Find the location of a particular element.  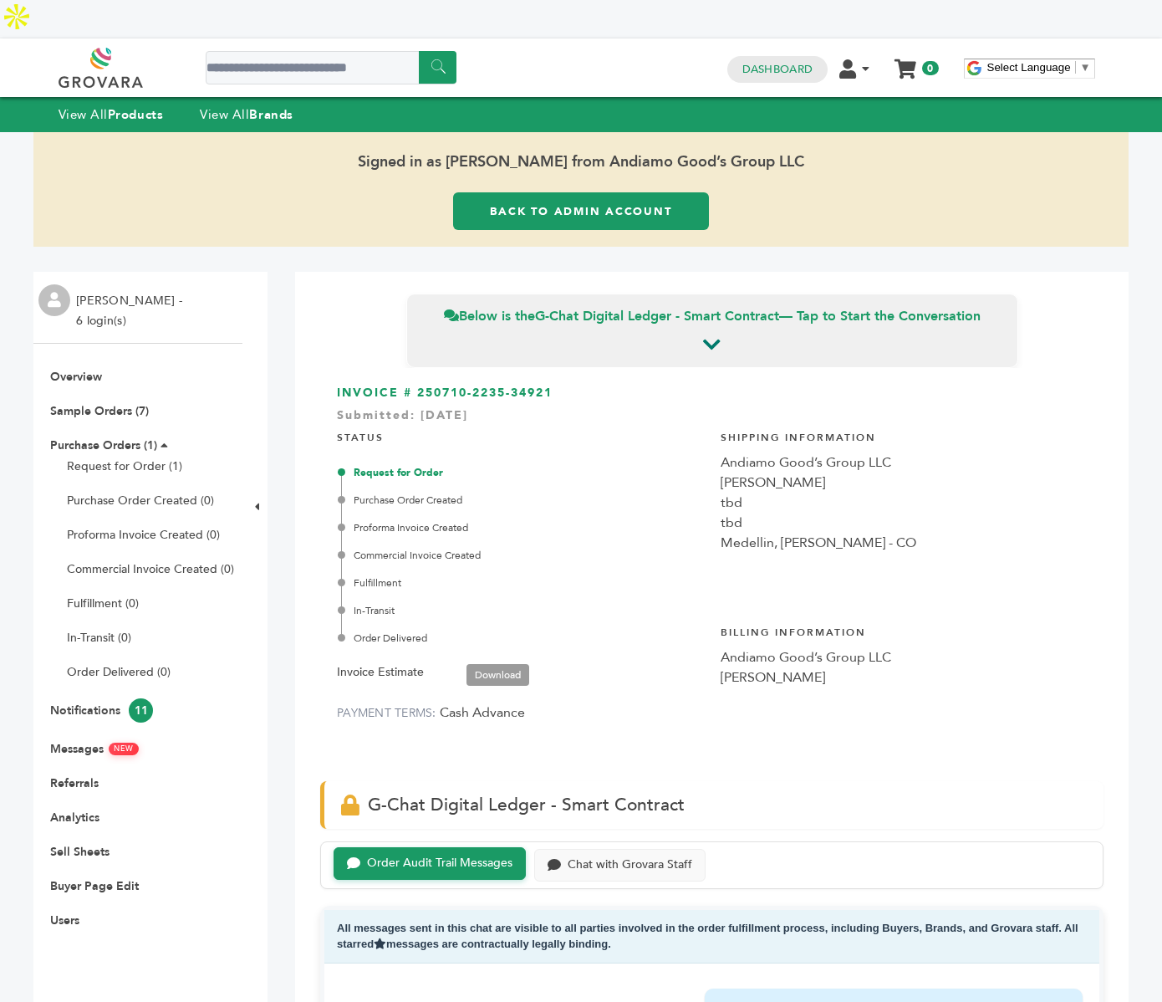

div: Fulfillment is located at coordinates (523, 583).